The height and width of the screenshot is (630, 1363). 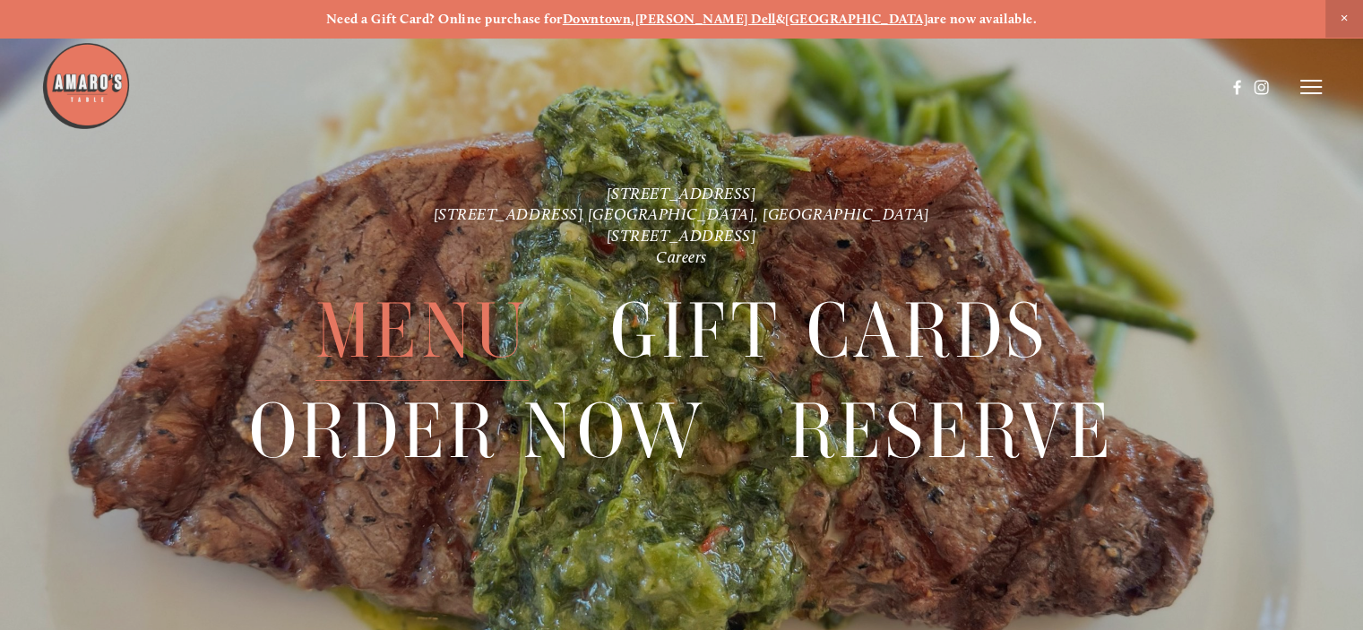 What do you see at coordinates (86, 86) in the screenshot?
I see `img: Amaro's Table` at bounding box center [86, 86].